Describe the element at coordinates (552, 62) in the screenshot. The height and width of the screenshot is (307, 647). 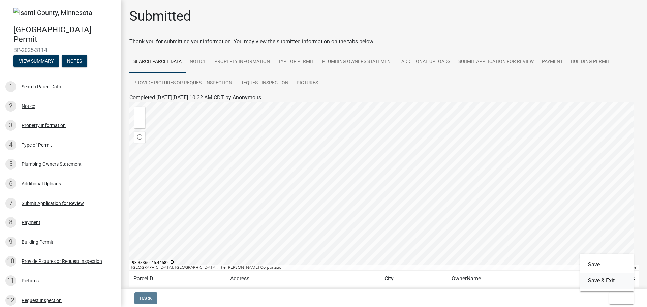
I see `a: Payment` at that location.